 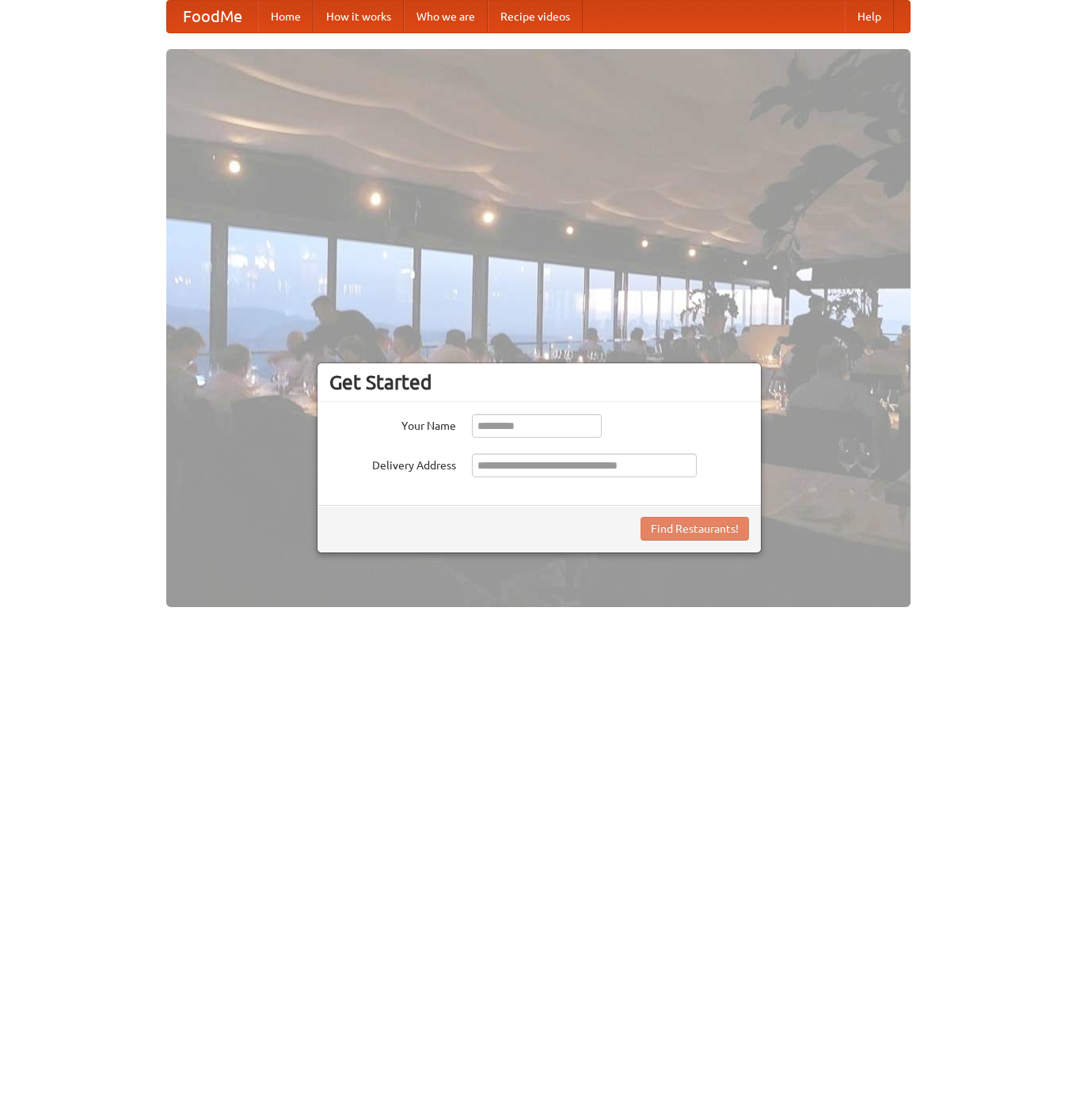 I want to click on a: Who we are, so click(x=446, y=16).